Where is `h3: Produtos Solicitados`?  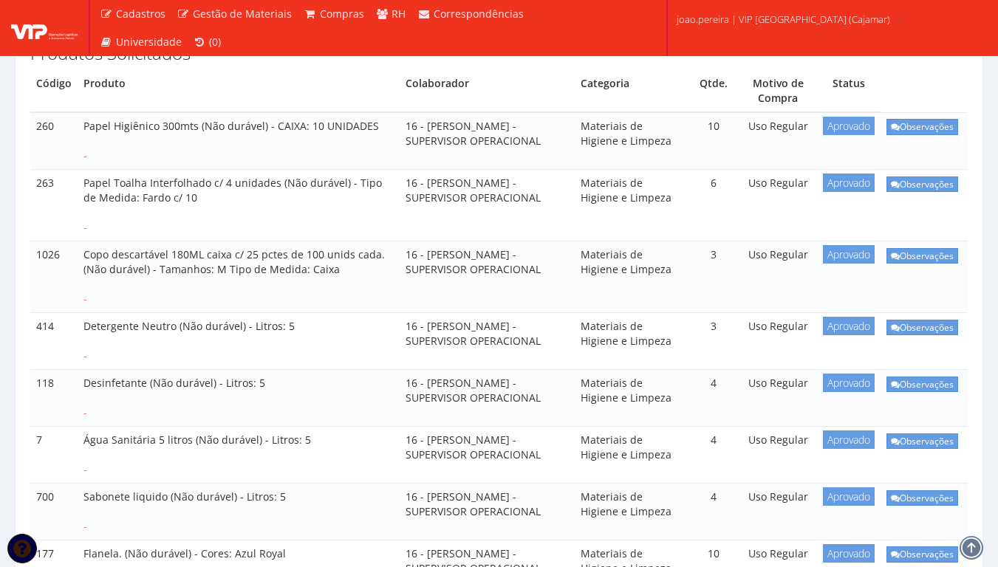 h3: Produtos Solicitados is located at coordinates (499, 53).